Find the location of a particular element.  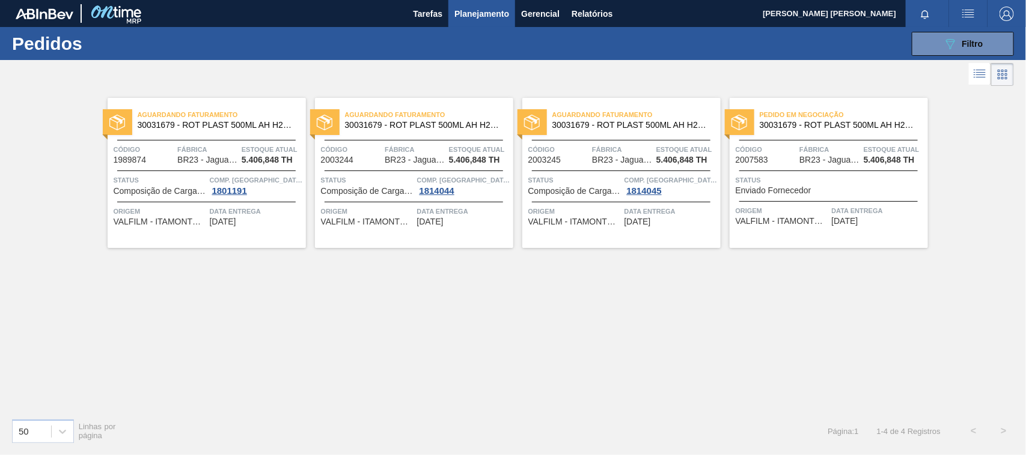

span: Filtro is located at coordinates (972, 44).